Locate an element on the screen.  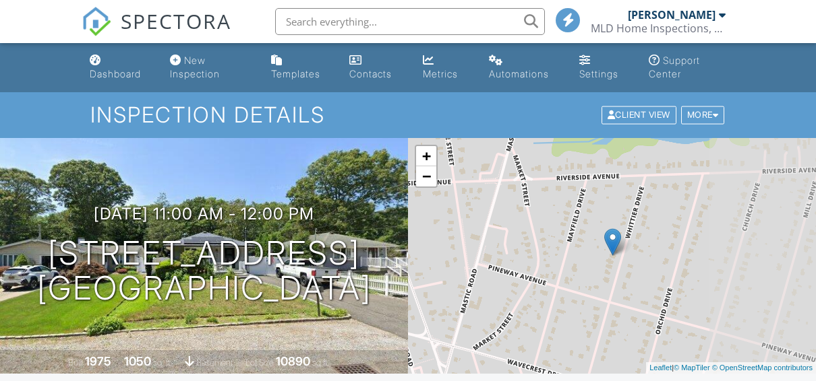
span: Lot Size is located at coordinates (259, 363).